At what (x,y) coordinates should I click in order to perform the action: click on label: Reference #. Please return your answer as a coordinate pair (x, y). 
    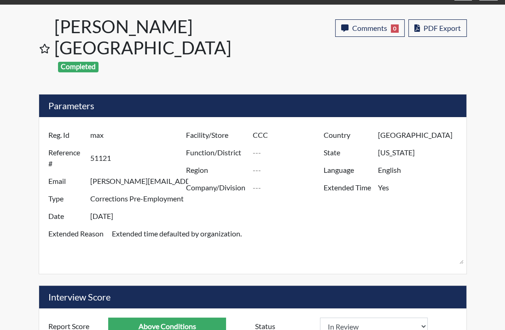
    Looking at the image, I should click on (66, 158).